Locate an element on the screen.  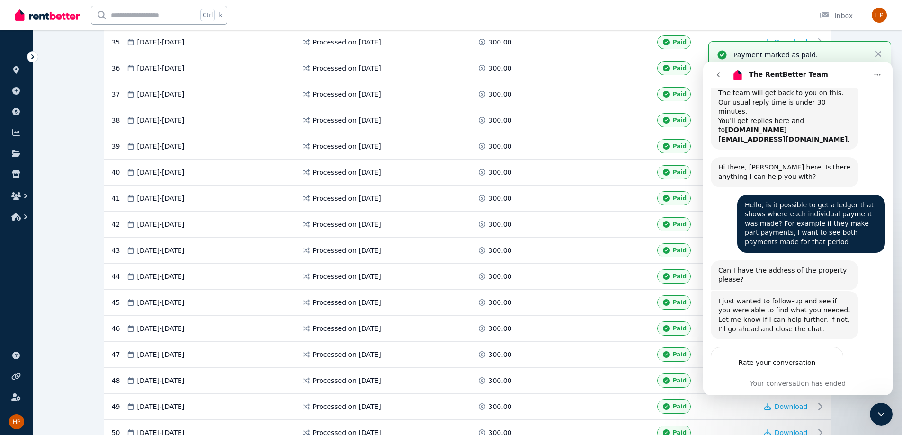
p: Payment marked as paid. is located at coordinates (799, 55).